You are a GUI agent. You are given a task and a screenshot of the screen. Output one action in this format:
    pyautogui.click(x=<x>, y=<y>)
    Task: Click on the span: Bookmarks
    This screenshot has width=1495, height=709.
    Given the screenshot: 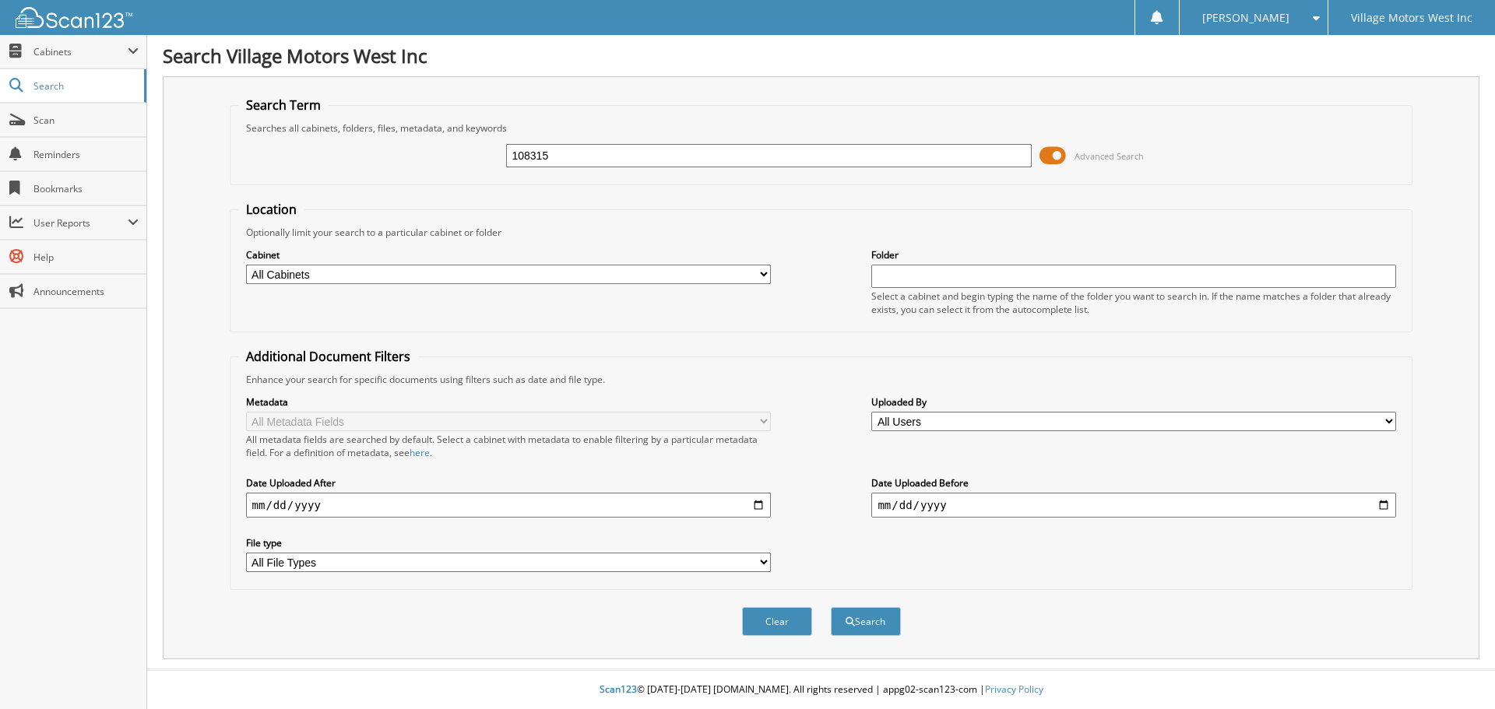 What is the action you would take?
    pyautogui.click(x=86, y=188)
    